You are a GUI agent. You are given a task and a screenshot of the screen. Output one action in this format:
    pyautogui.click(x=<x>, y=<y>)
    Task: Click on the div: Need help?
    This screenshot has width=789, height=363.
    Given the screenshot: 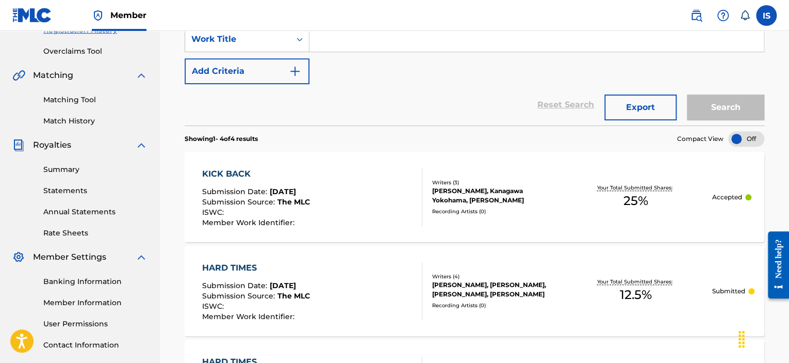 What is the action you would take?
    pyautogui.click(x=18, y=35)
    